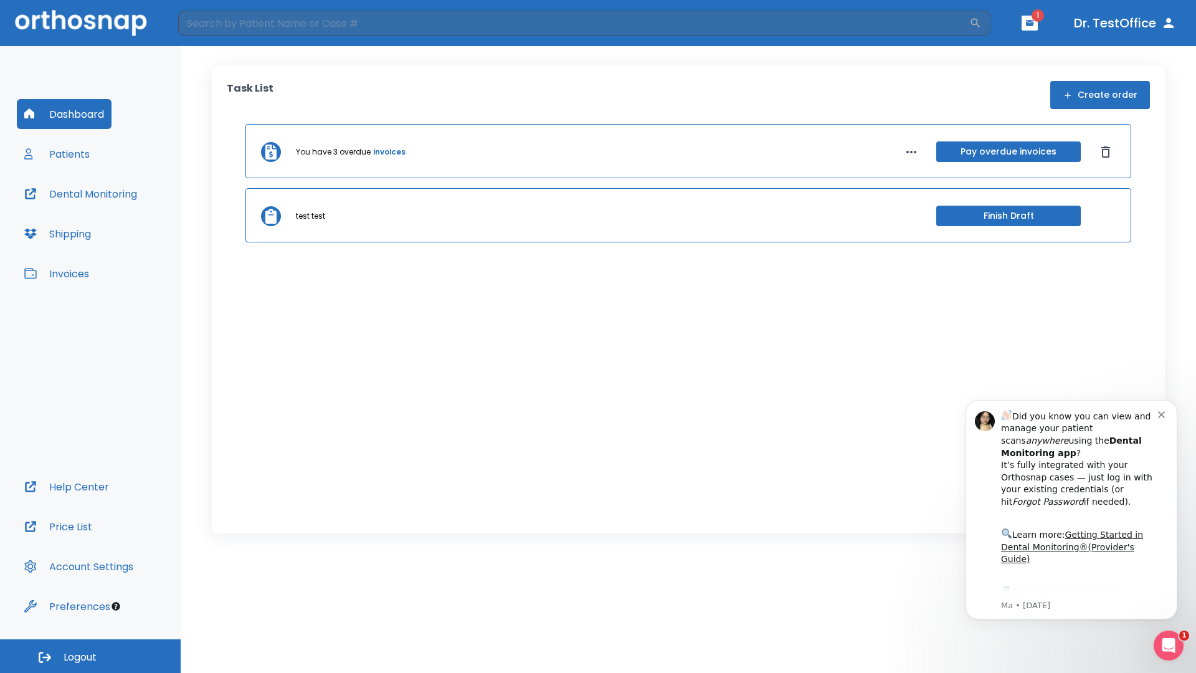 The height and width of the screenshot is (673, 1196). What do you see at coordinates (133, 171) in the screenshot?
I see `div: Learn more: ​` at bounding box center [133, 171].